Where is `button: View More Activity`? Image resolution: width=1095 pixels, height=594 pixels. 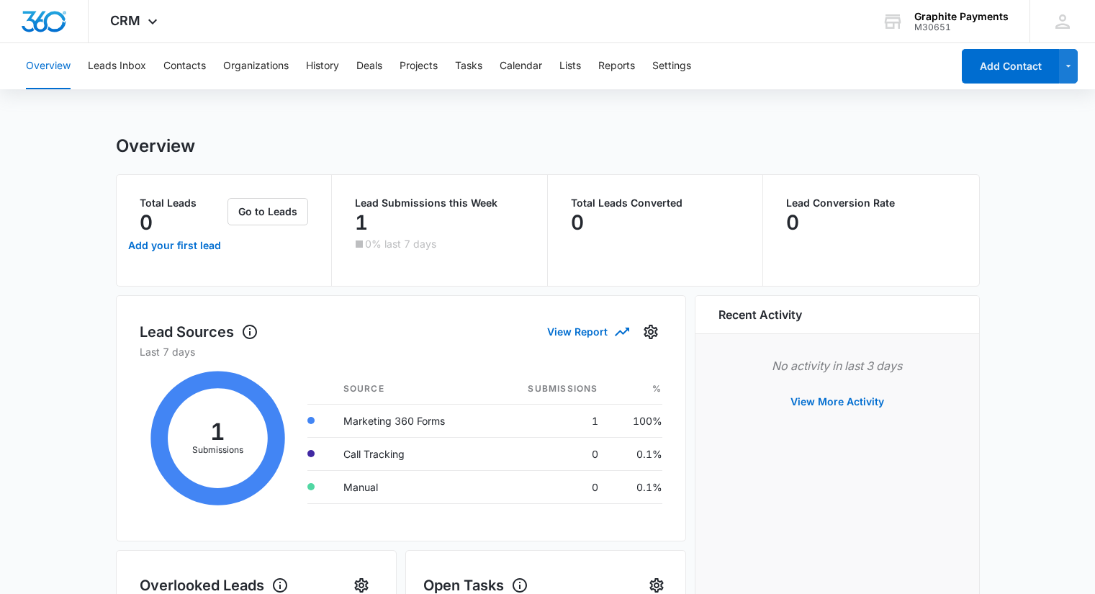 button: View More Activity is located at coordinates (838, 402).